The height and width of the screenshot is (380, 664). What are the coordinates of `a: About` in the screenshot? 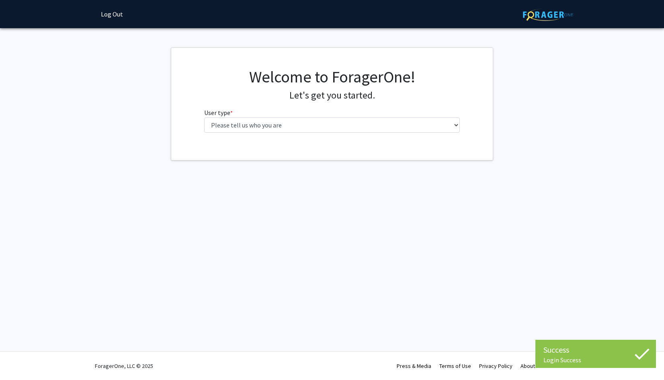 It's located at (528, 366).